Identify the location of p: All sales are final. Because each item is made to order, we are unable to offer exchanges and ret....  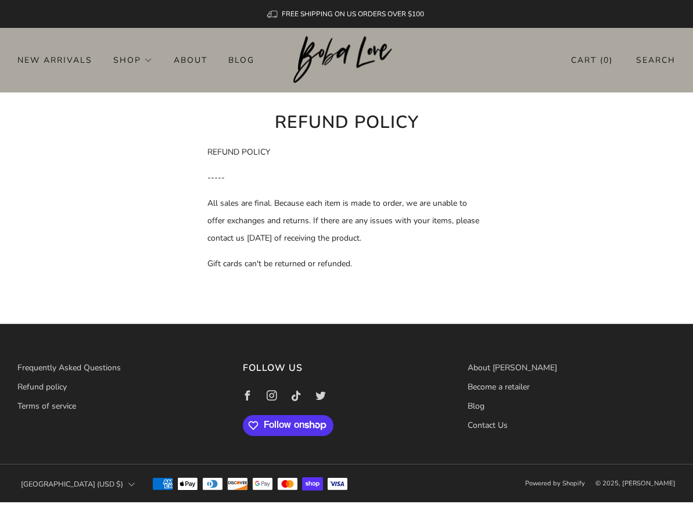
(347, 221).